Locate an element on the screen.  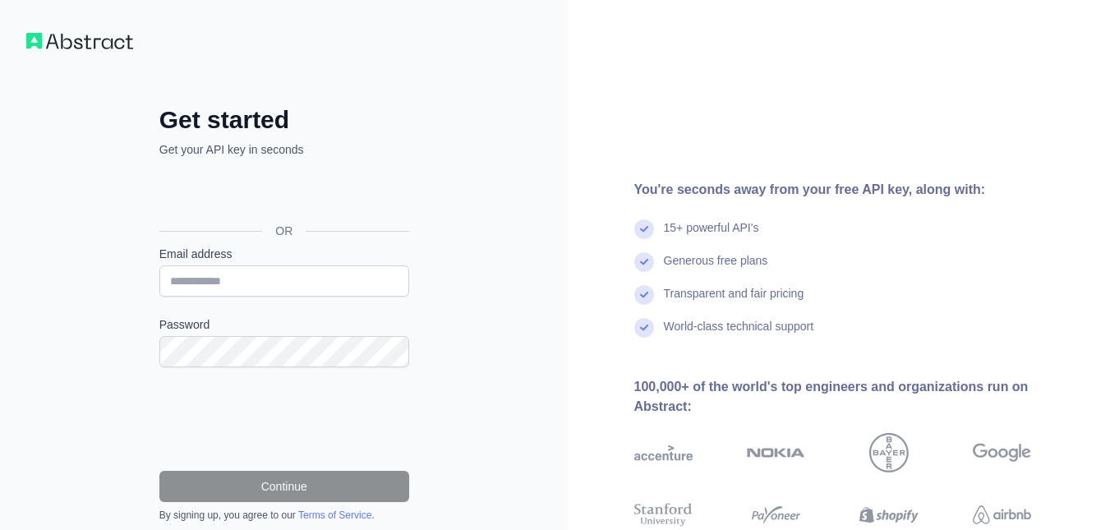
a: Terms of Service is located at coordinates (335, 515).